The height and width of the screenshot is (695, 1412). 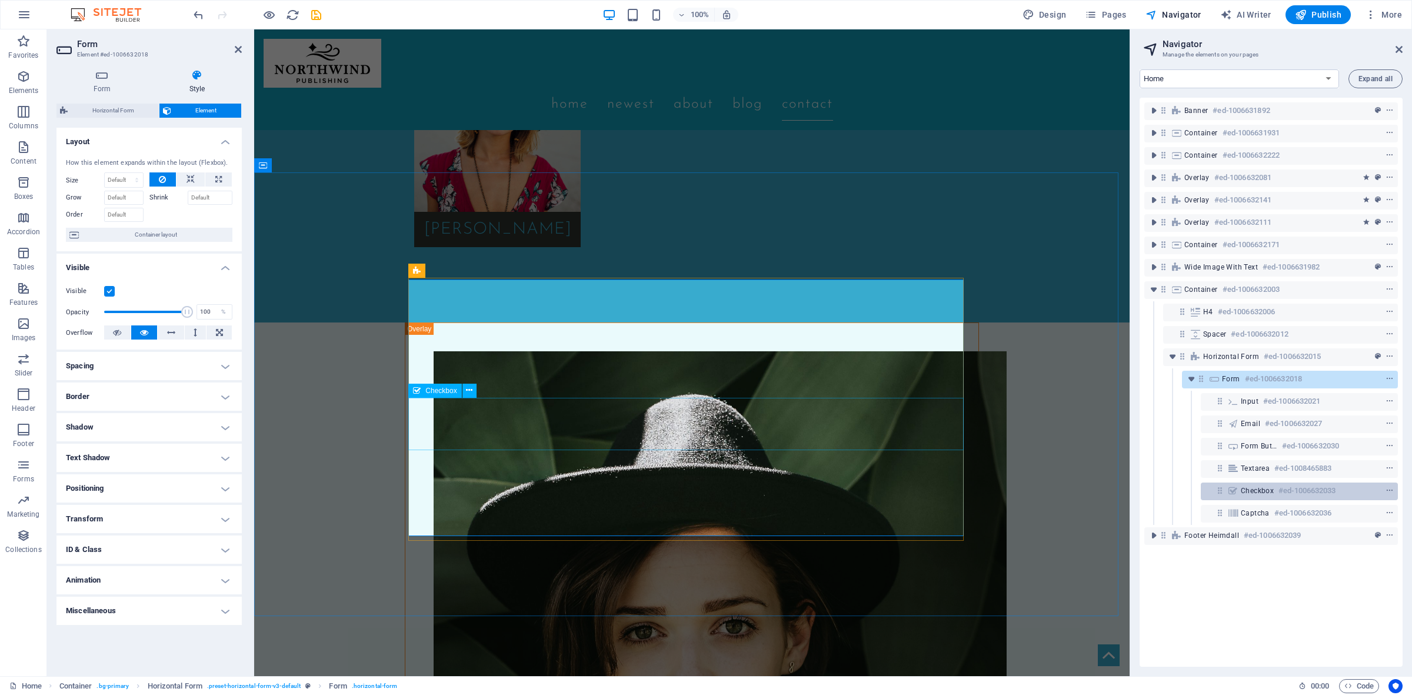 What do you see at coordinates (1105, 15) in the screenshot?
I see `button: Pages` at bounding box center [1105, 15].